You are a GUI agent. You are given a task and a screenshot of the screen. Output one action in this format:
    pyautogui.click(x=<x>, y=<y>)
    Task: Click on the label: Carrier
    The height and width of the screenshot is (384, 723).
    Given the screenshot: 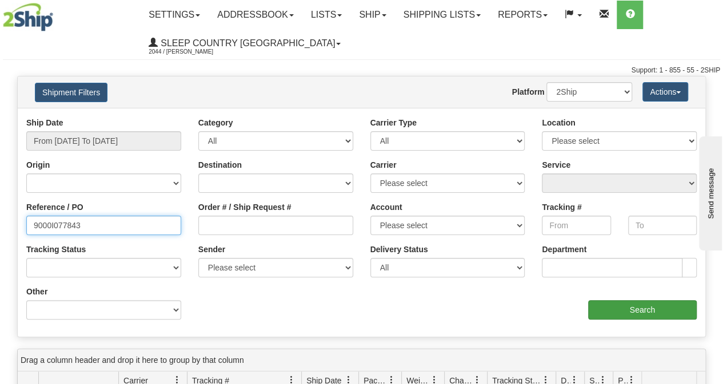 What is the action you would take?
    pyautogui.click(x=383, y=165)
    